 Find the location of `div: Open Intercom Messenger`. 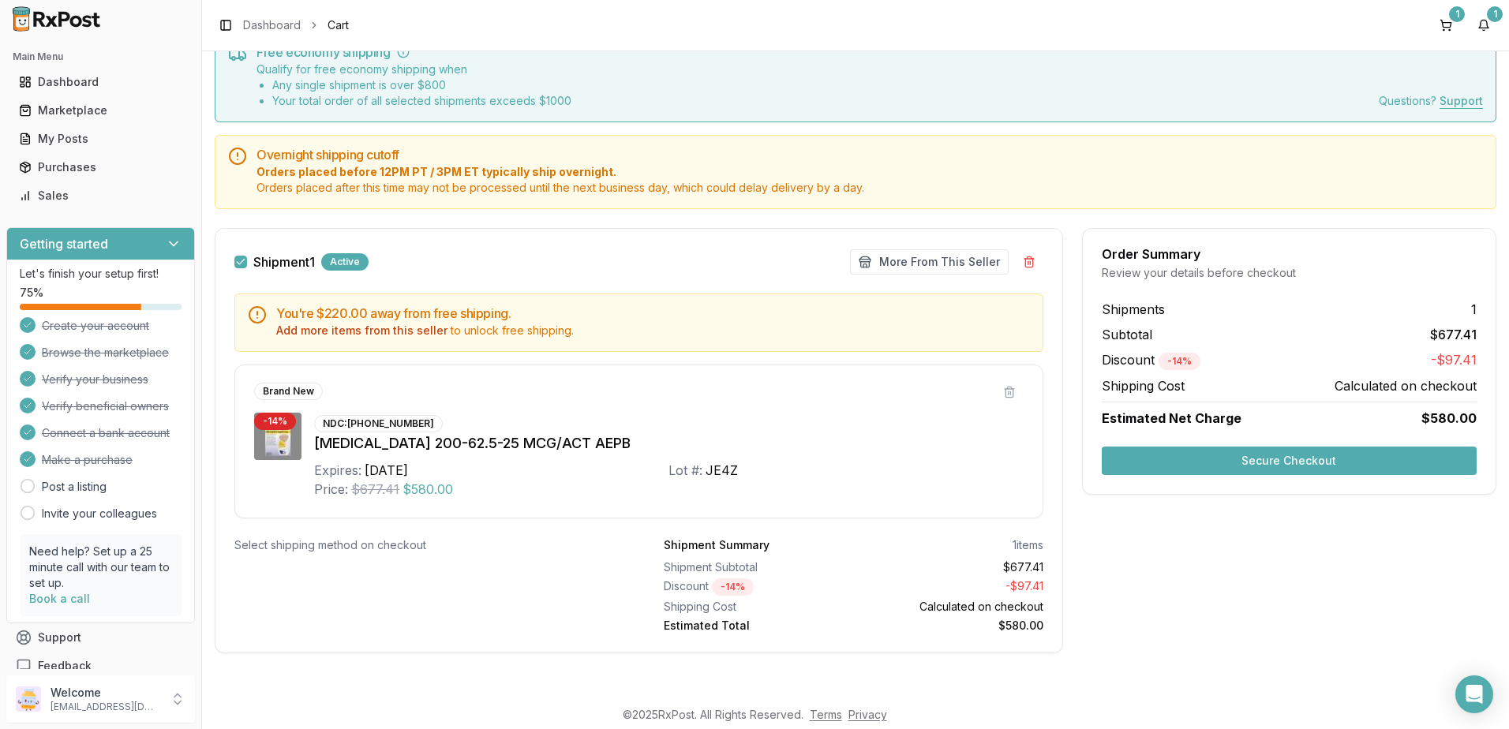

div: Open Intercom Messenger is located at coordinates (1474, 695).